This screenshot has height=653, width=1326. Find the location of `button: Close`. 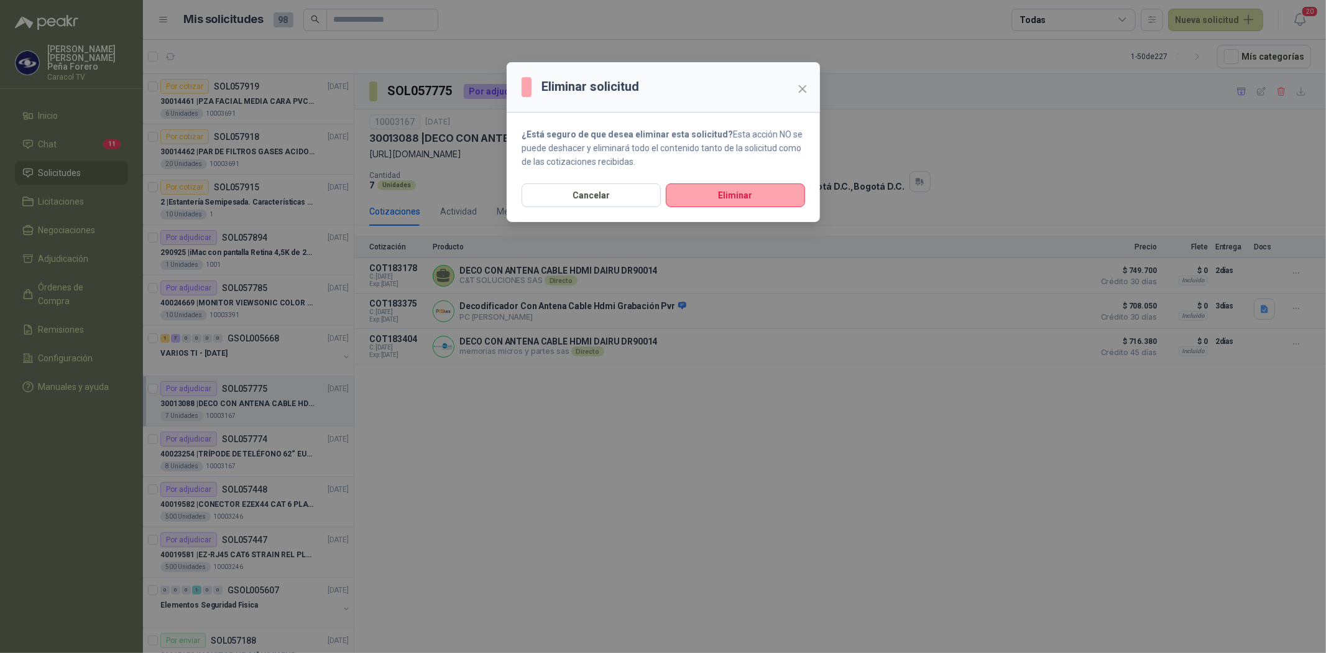

button: Close is located at coordinates (802, 89).